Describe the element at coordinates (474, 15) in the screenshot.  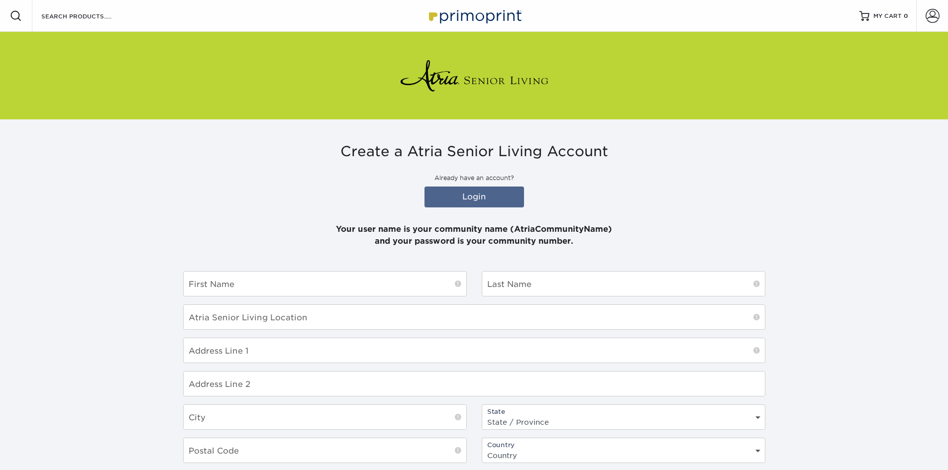
I see `img: Primoprint` at that location.